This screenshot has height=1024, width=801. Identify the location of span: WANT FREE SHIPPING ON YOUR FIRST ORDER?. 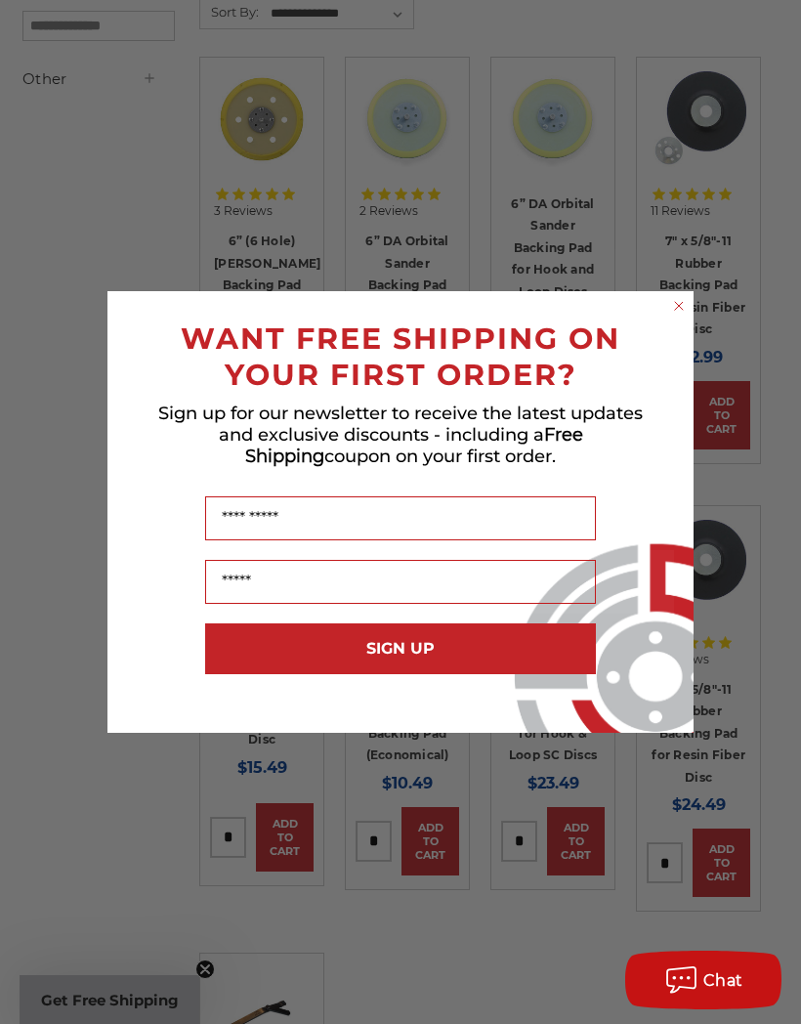
(400, 356).